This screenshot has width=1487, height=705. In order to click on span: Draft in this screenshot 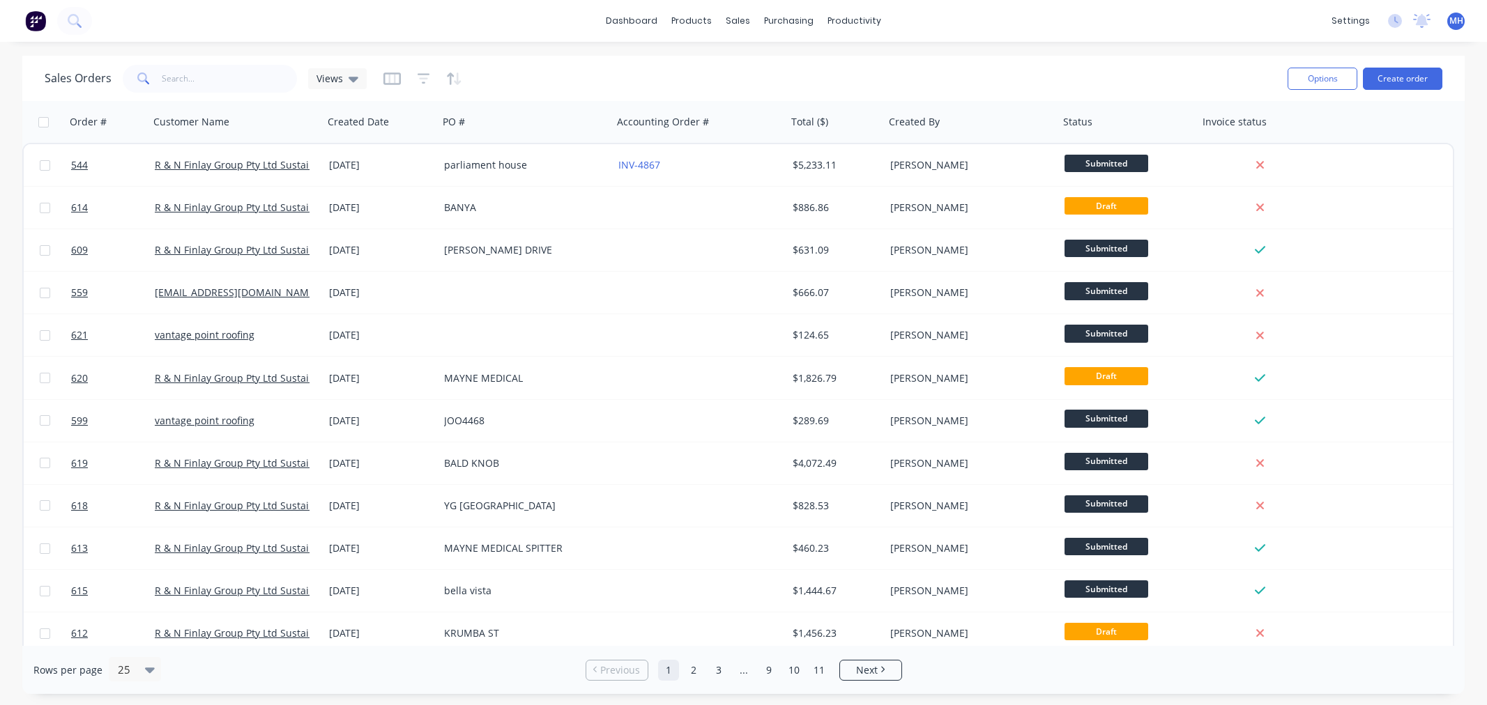, I will do `click(1106, 631)`.